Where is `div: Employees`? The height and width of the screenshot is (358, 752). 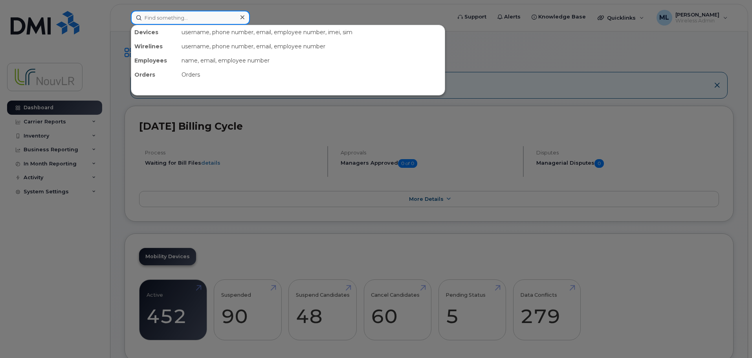
div: Employees is located at coordinates (155, 60).